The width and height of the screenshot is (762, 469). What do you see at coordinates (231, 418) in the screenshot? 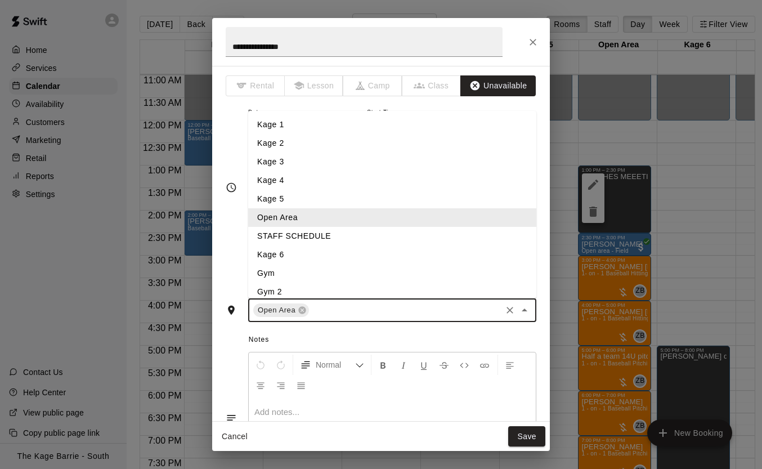
I see `svg: Notes` at bounding box center [231, 418].